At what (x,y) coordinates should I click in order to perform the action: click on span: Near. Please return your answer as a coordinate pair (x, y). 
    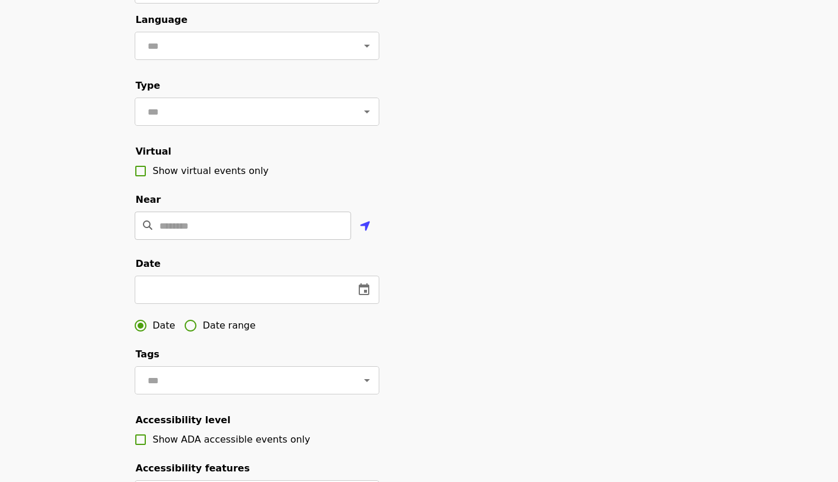
    Looking at the image, I should click on (148, 199).